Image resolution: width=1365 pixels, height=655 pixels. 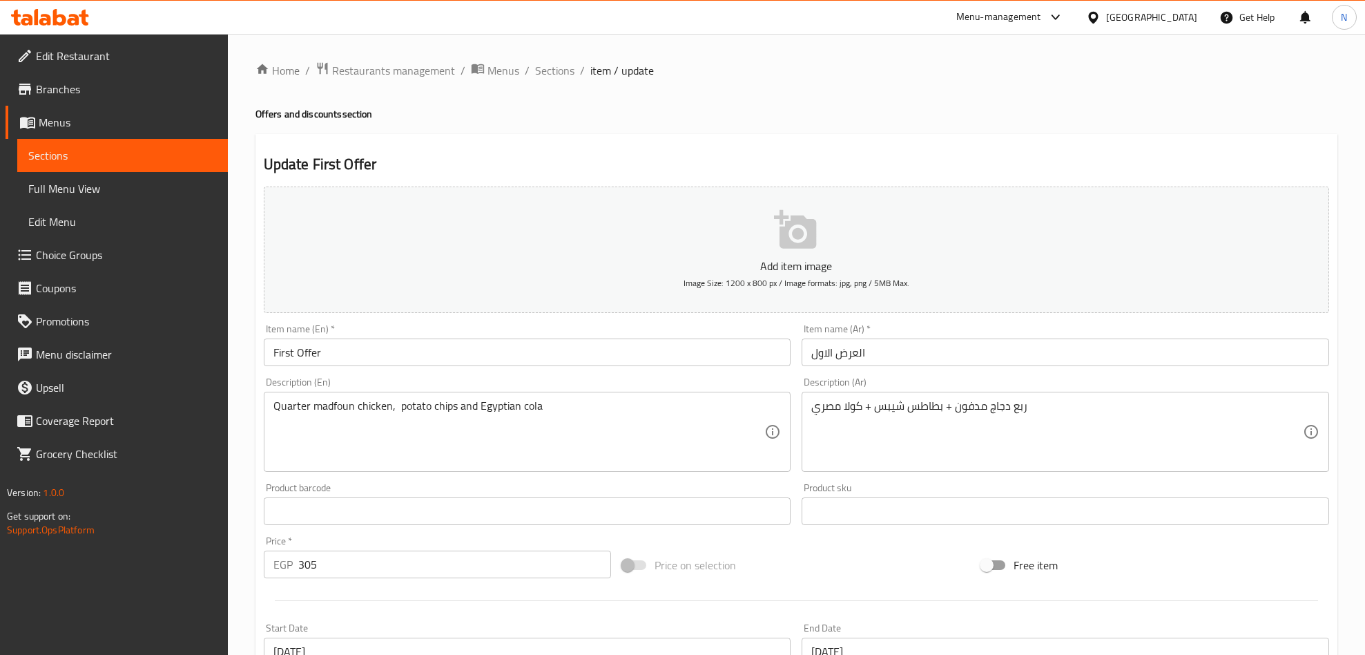 I want to click on span: Edit Restaurant, so click(x=126, y=56).